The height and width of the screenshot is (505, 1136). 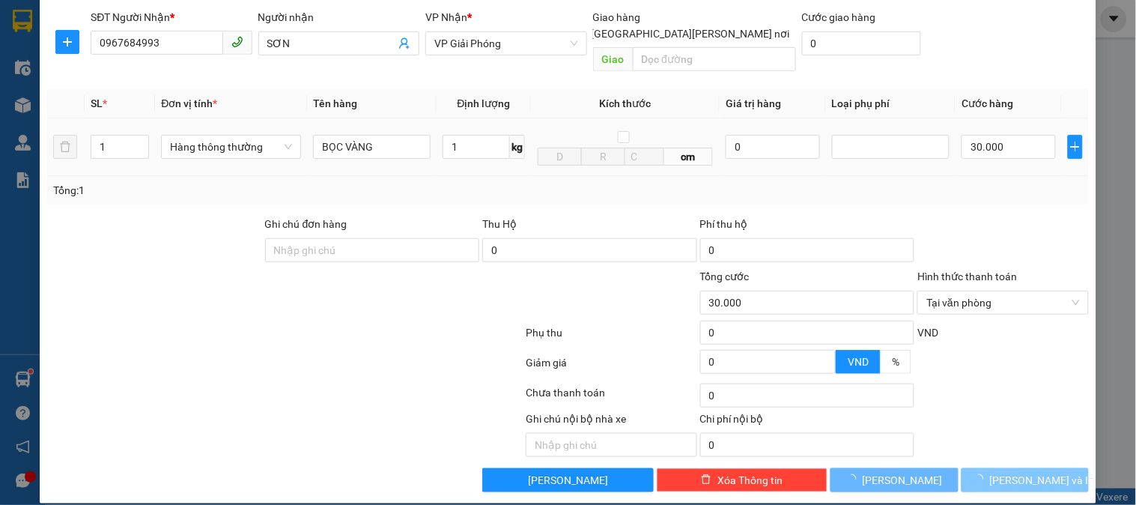 What do you see at coordinates (338, 17) in the screenshot?
I see `div: Người nhận` at bounding box center [338, 17].